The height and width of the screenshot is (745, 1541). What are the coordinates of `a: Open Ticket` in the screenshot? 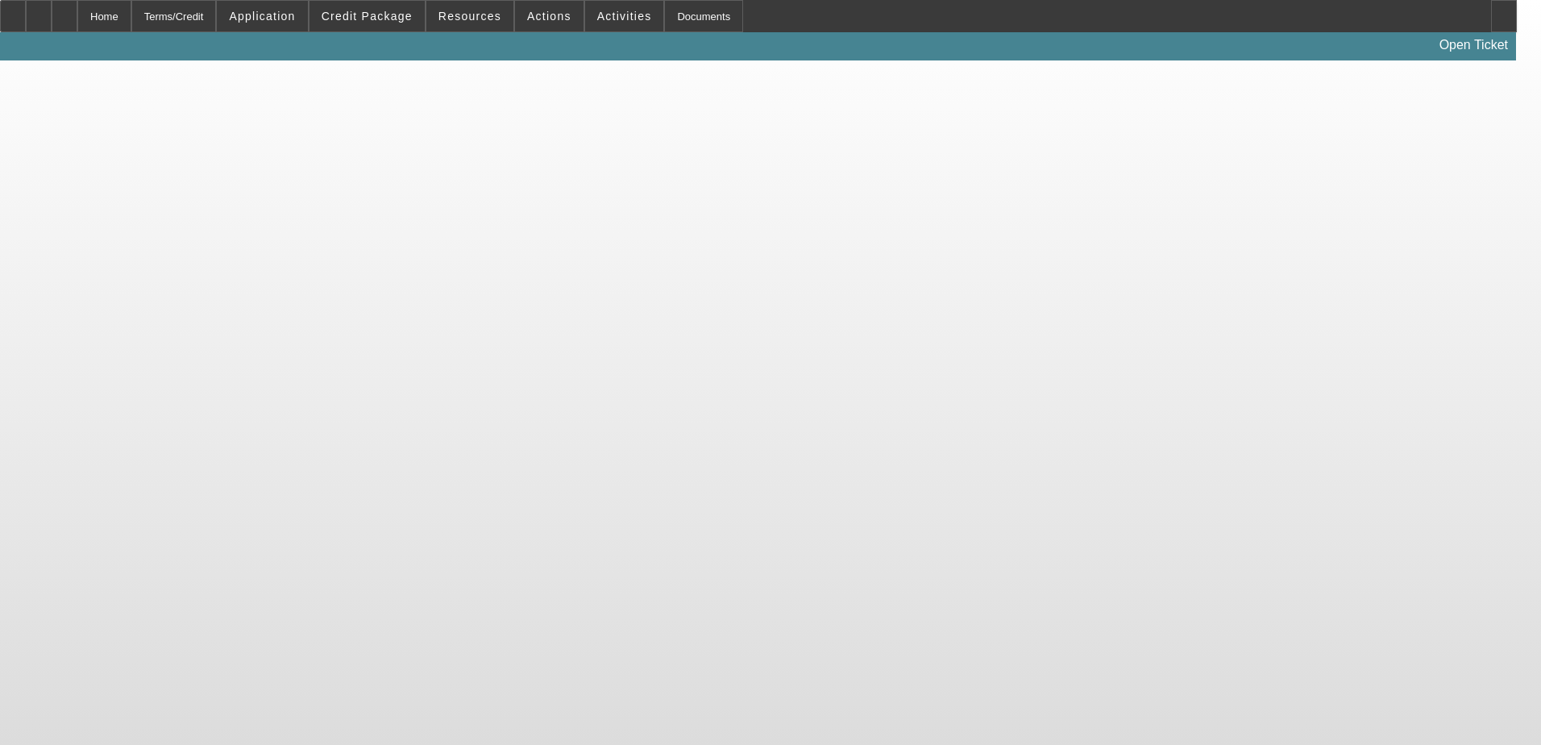 It's located at (1474, 45).